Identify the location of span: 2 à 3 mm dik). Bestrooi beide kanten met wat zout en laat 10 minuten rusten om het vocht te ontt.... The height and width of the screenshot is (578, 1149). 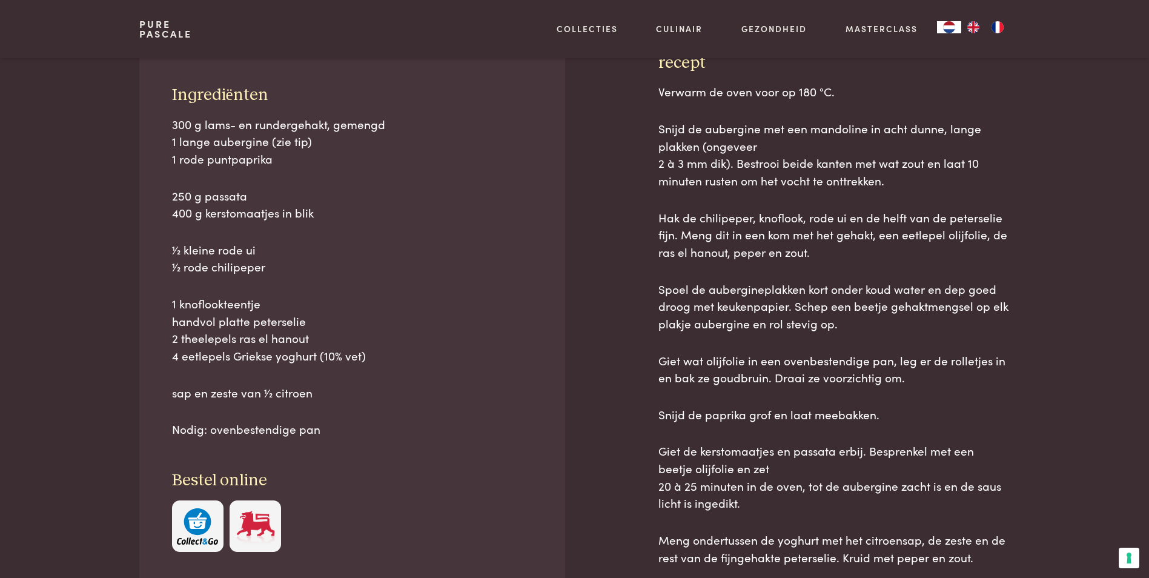
(818, 171).